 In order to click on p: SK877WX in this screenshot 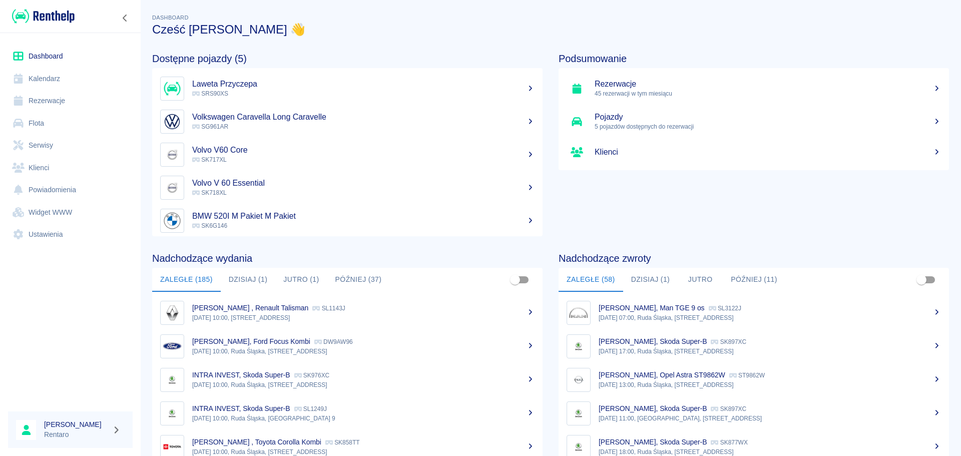, I will do `click(729, 443)`.